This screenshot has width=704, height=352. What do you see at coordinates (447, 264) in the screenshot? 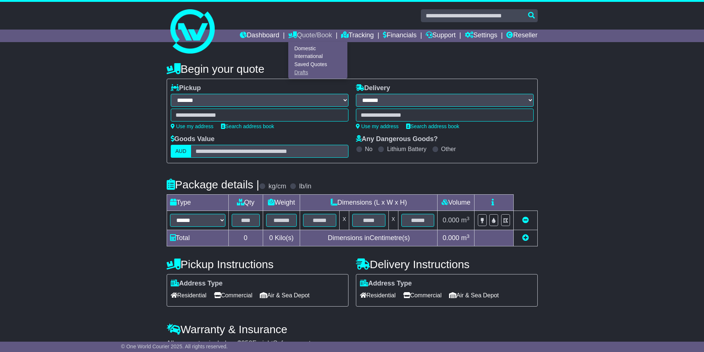
I see `h4: Delivery Instructions` at bounding box center [447, 264].